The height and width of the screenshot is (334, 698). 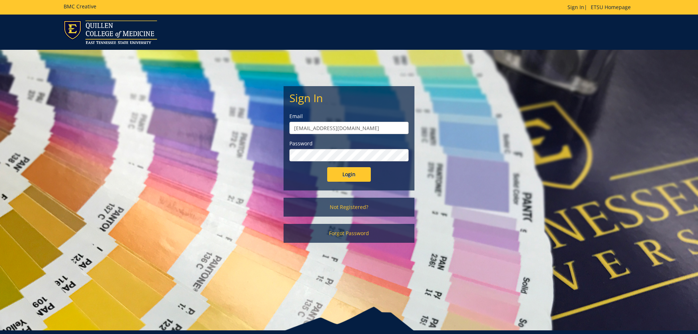 What do you see at coordinates (349, 175) in the screenshot?
I see `input: Login` at bounding box center [349, 175].